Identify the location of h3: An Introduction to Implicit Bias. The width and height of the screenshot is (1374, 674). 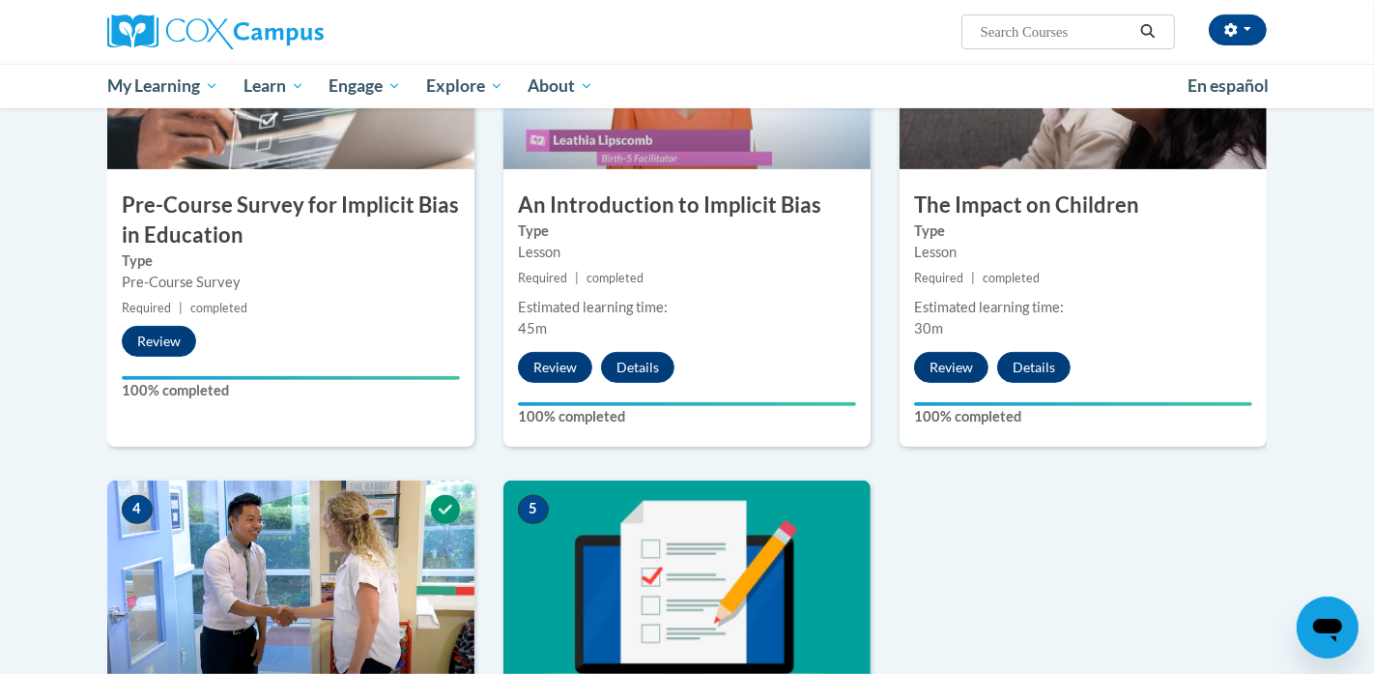
(687, 205).